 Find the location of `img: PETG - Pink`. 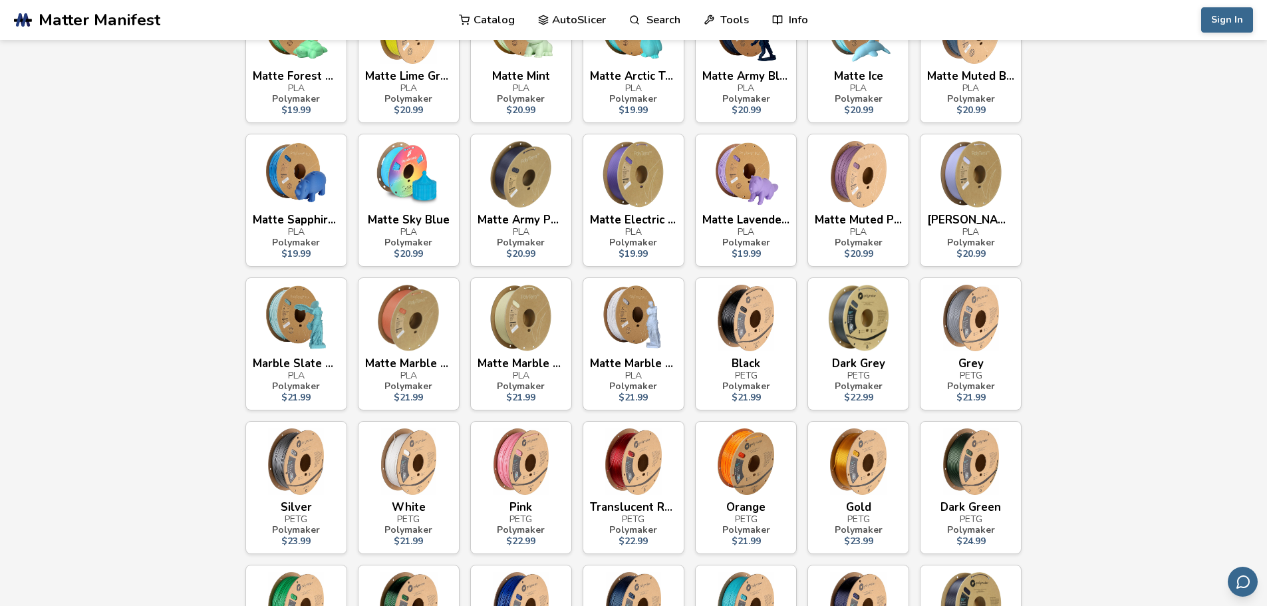

img: PETG - Pink is located at coordinates (521, 462).